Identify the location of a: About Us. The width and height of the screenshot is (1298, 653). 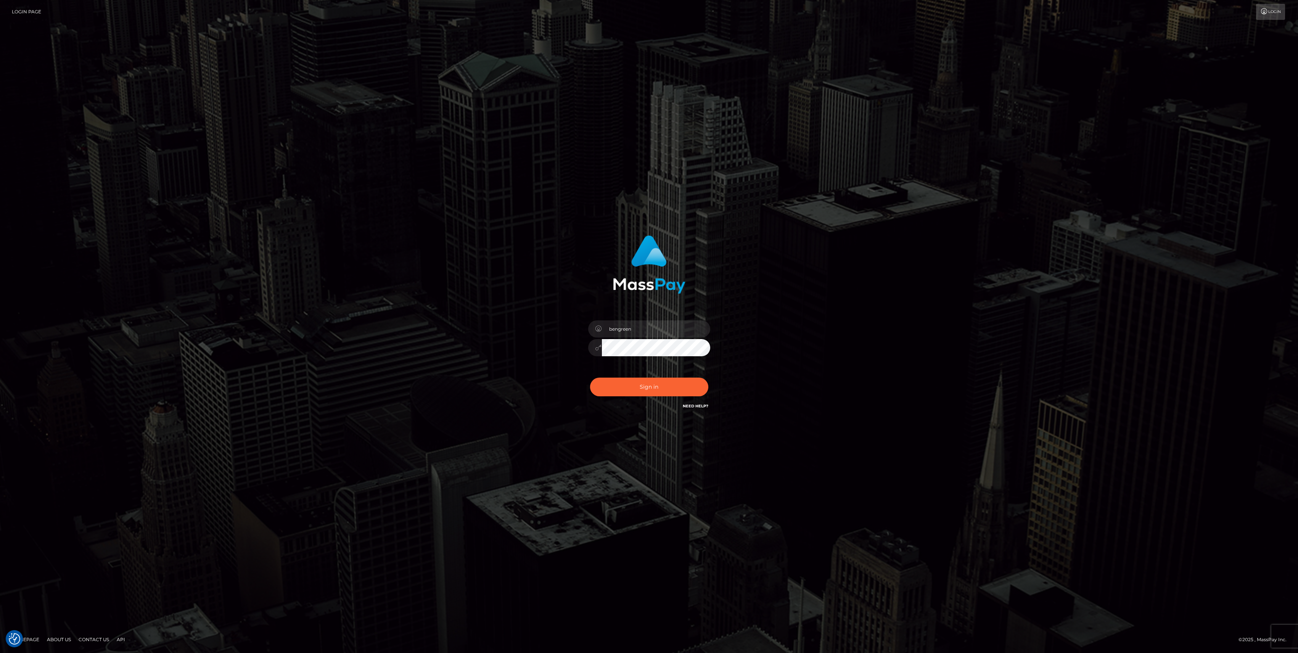
(59, 639).